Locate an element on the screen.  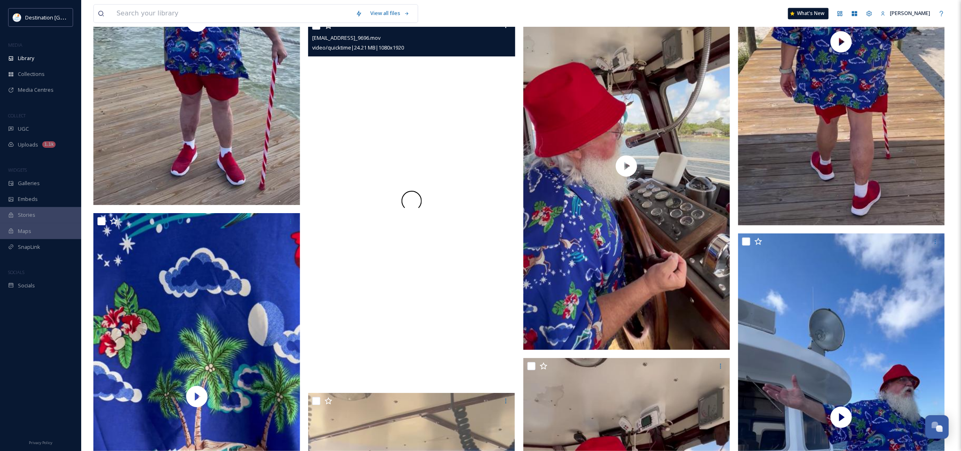
div: 1.1k is located at coordinates (49, 145).